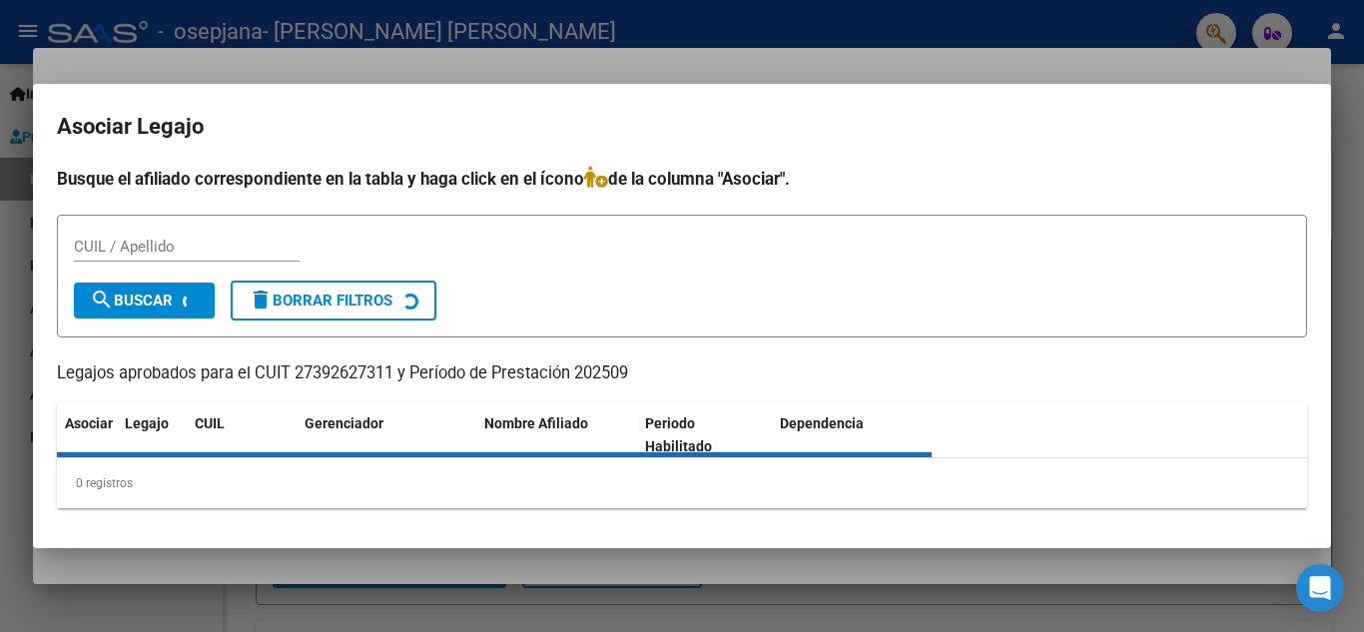  Describe the element at coordinates (344, 423) in the screenshot. I see `span: Gerenciador` at that location.